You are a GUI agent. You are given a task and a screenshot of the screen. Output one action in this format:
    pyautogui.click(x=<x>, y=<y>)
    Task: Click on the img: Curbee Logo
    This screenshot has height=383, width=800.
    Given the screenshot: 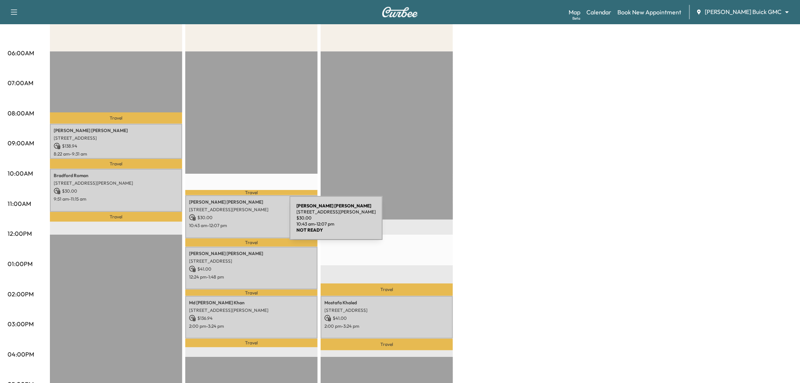 What is the action you would take?
    pyautogui.click(x=400, y=12)
    